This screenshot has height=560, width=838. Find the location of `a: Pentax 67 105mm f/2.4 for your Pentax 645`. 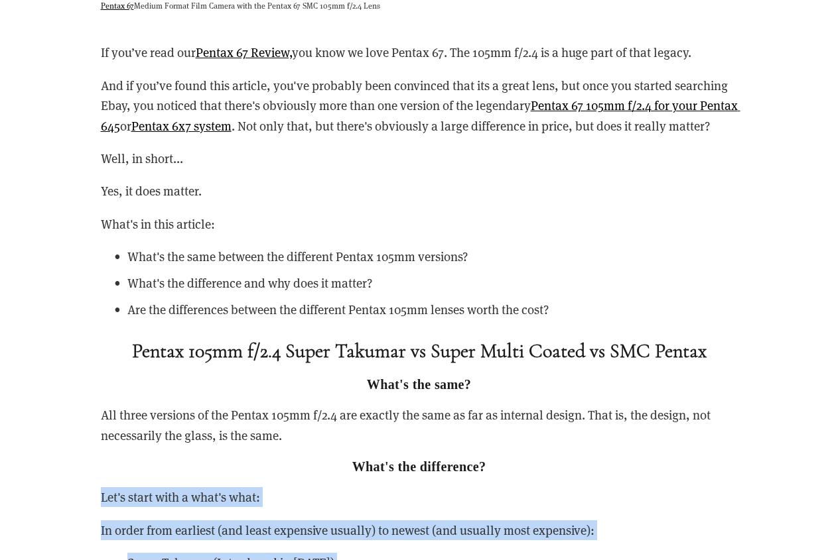

a: Pentax 67 105mm f/2.4 for your Pentax 645 is located at coordinates (420, 115).